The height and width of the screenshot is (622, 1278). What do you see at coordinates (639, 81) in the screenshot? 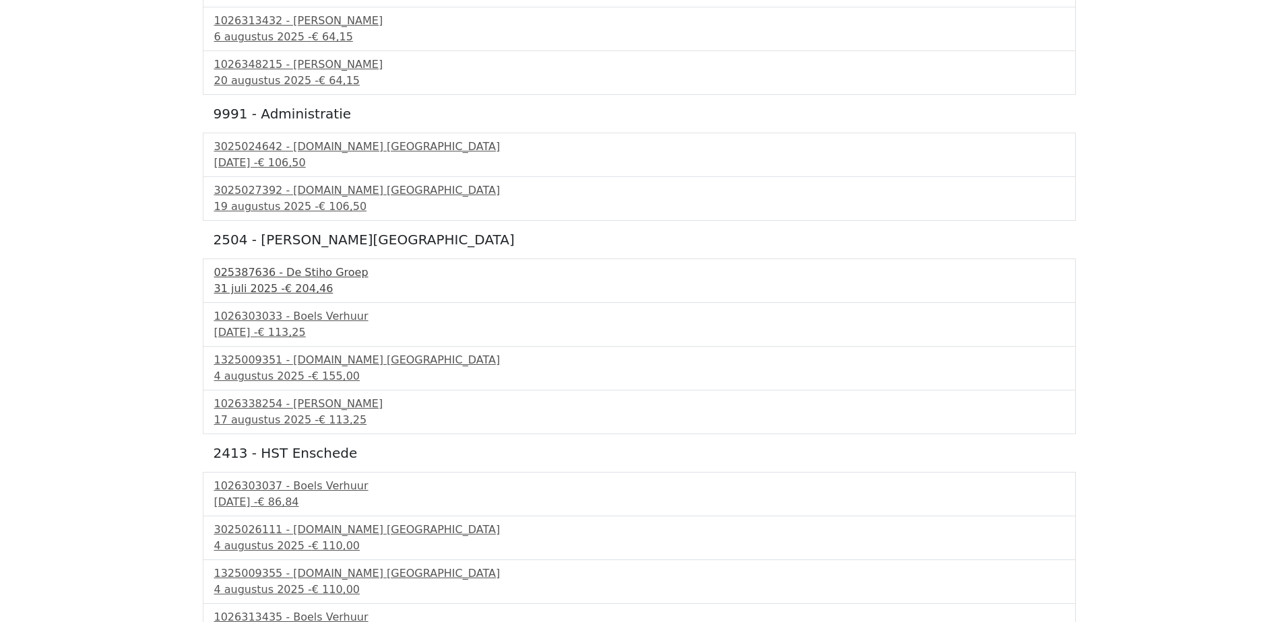
I see `div: 20 augustus 2025 -` at bounding box center [639, 81].